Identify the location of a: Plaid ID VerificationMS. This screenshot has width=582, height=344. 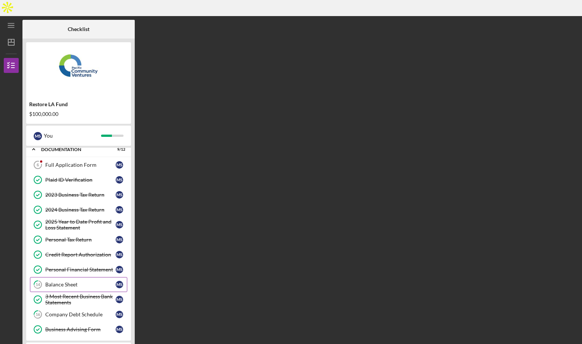
(79, 180).